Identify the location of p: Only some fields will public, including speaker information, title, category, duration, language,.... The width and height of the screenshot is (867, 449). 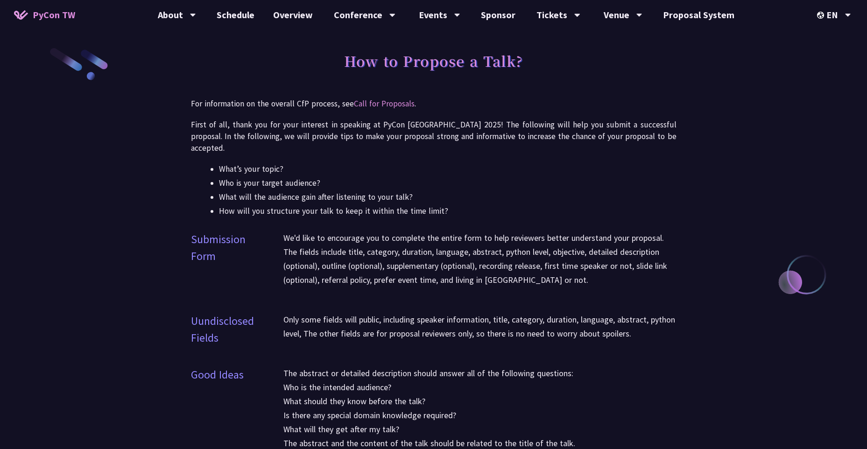
(480, 327).